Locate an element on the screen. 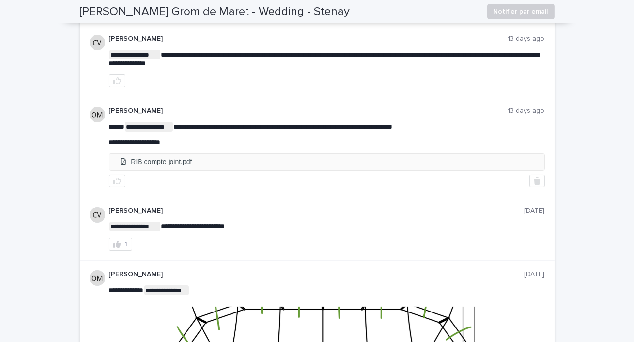  li: RIB compte joint.pdf is located at coordinates (327, 162).